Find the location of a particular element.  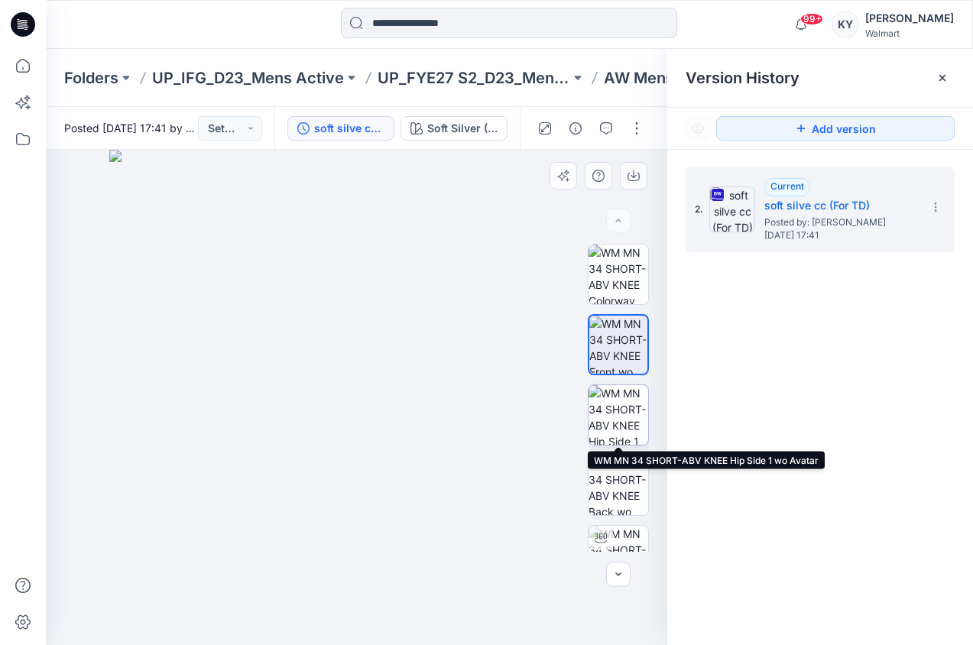

img: WM MN 34 SHORT-ABV KNEE Colorway wo Avatar is located at coordinates (618, 274).